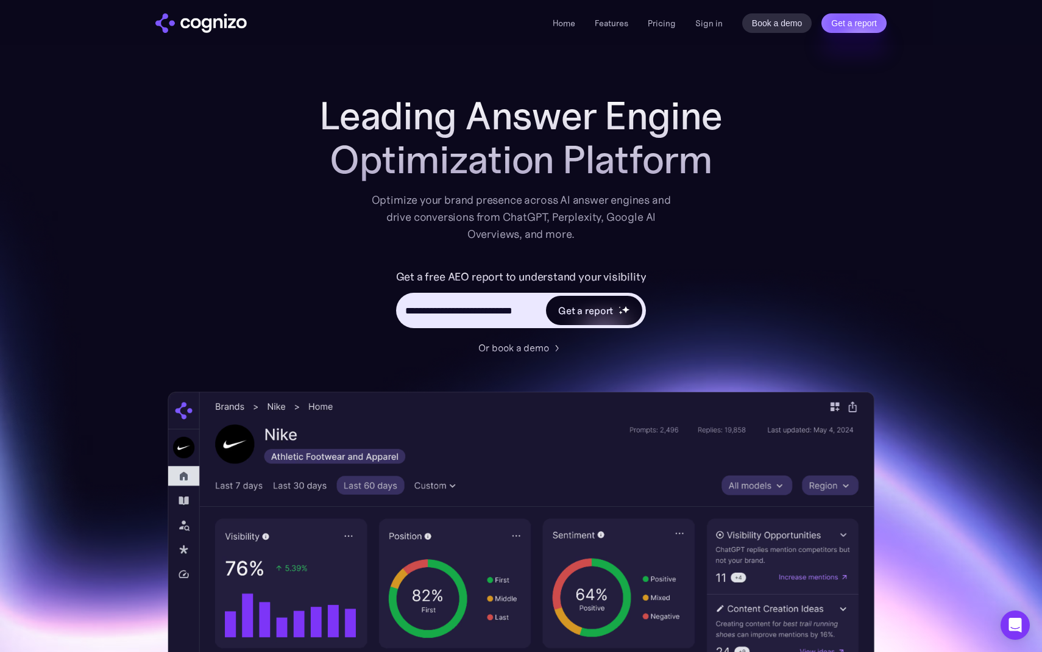  Describe the element at coordinates (586, 310) in the screenshot. I see `div: Get a report` at that location.